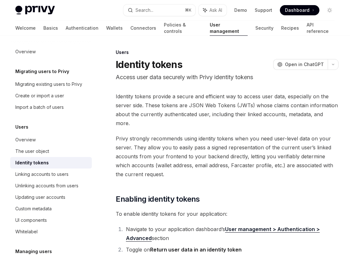  Describe the element at coordinates (158, 199) in the screenshot. I see `span: Enabling identity tokens` at that location.